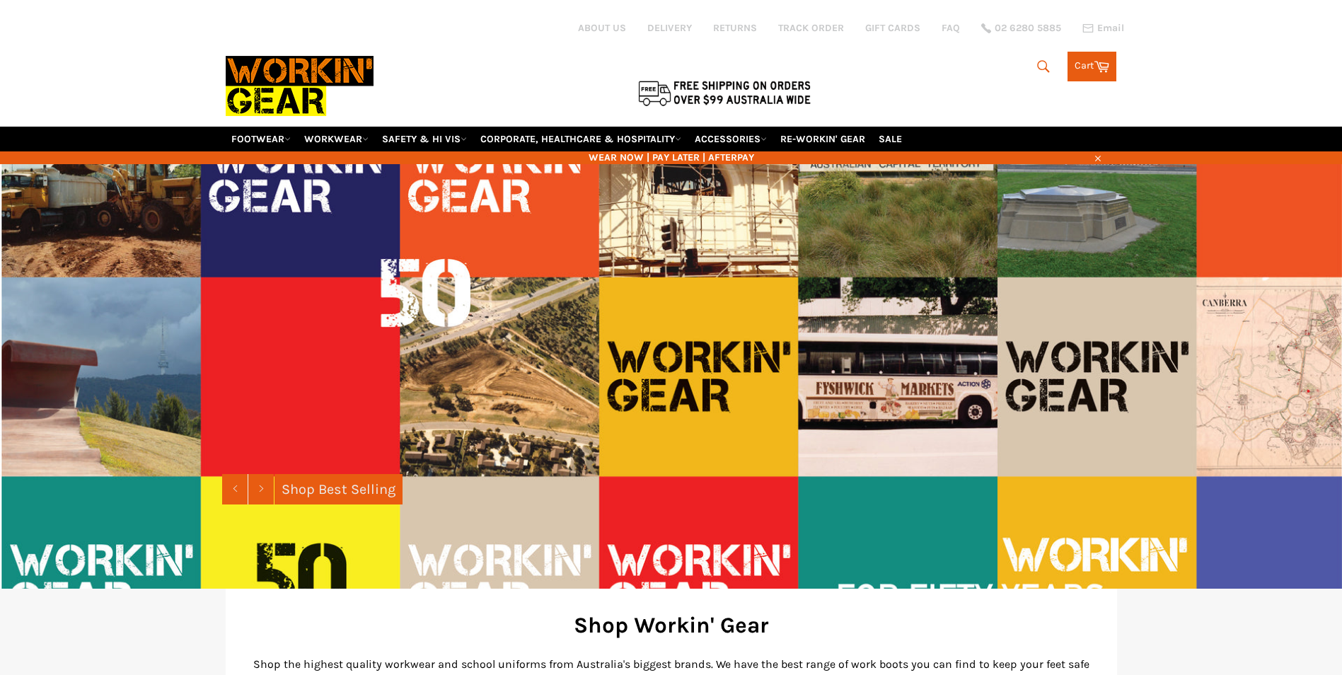  Describe the element at coordinates (1111, 28) in the screenshot. I see `span: Email` at that location.